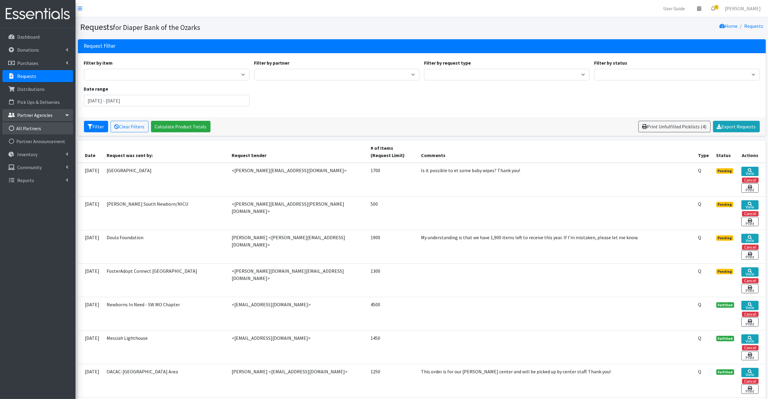 Image resolution: width=768 pixels, height=399 pixels. Describe the element at coordinates (556, 180) in the screenshot. I see `td: Is it possible to et some baby wipes? Thank you!` at that location.